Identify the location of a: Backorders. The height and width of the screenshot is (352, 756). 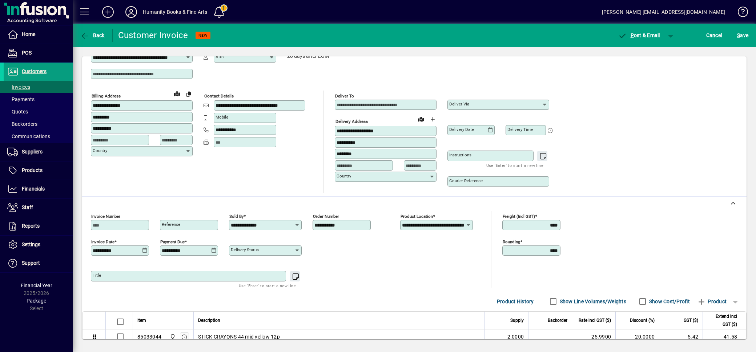
(38, 124).